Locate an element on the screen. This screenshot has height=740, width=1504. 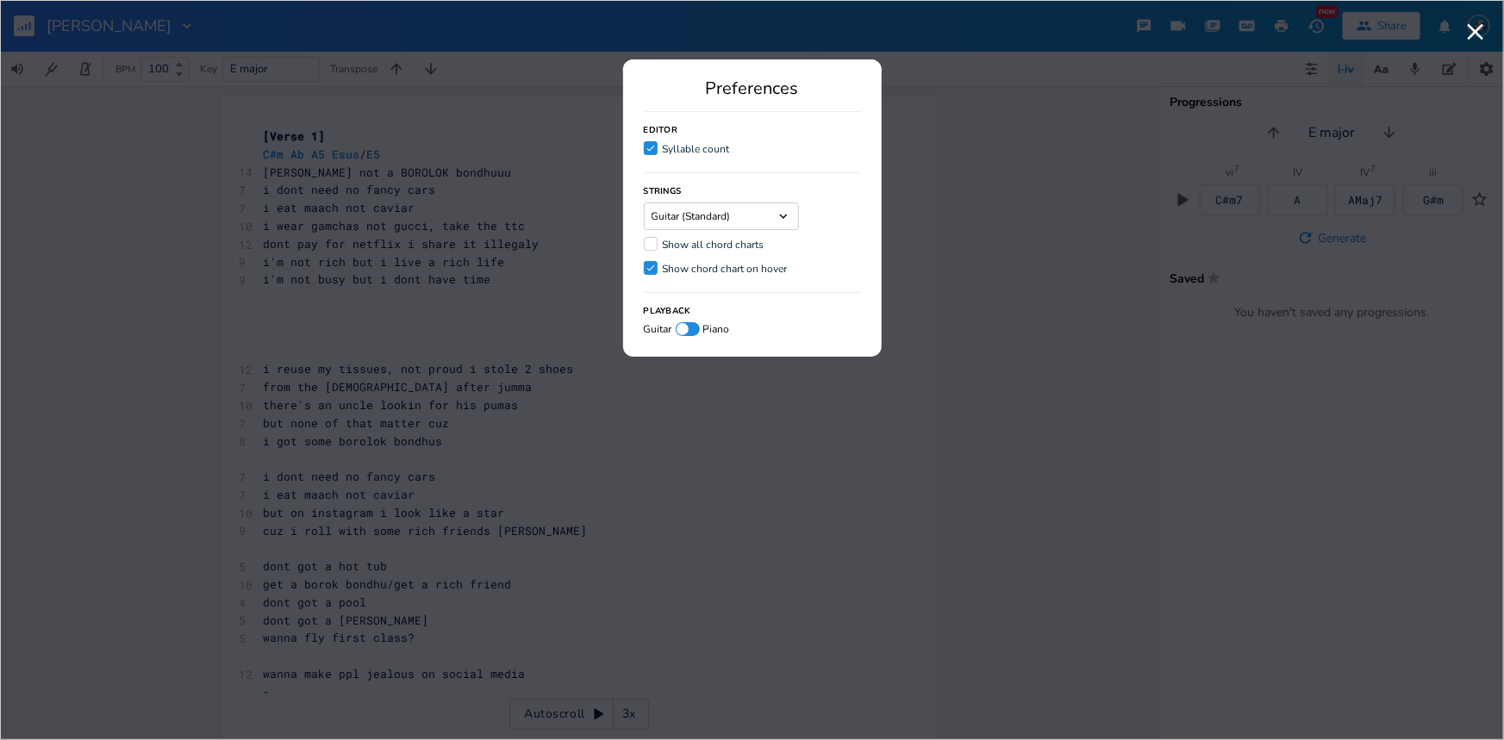
span: Piano is located at coordinates (716, 329).